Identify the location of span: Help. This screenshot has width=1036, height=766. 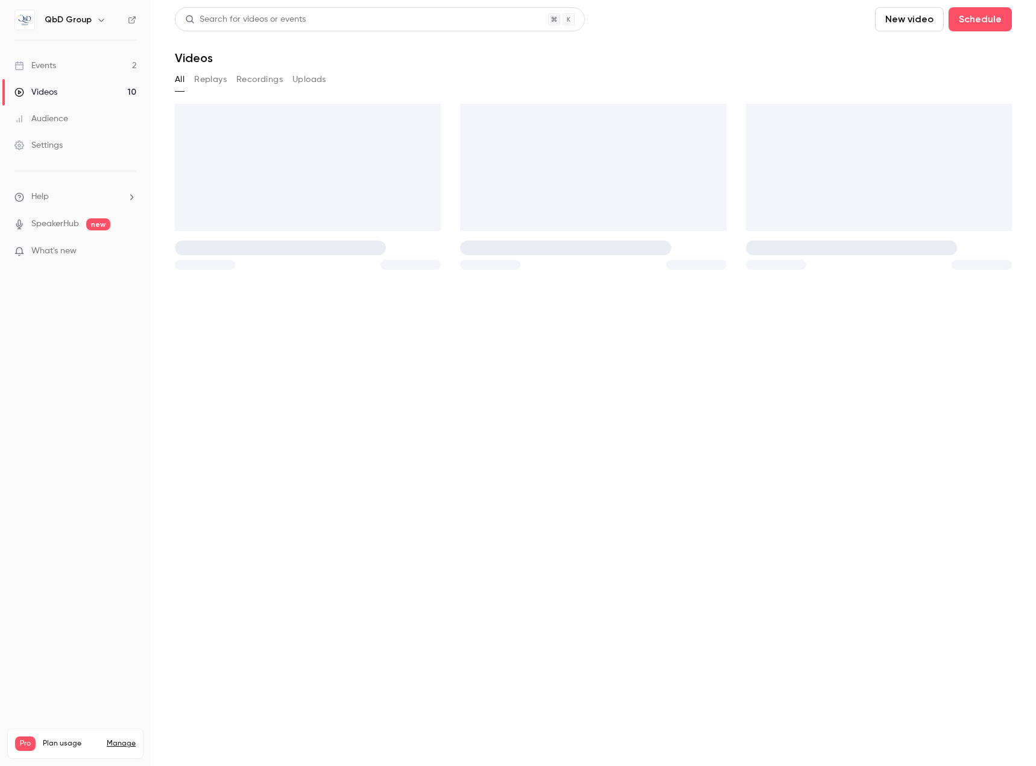
(40, 197).